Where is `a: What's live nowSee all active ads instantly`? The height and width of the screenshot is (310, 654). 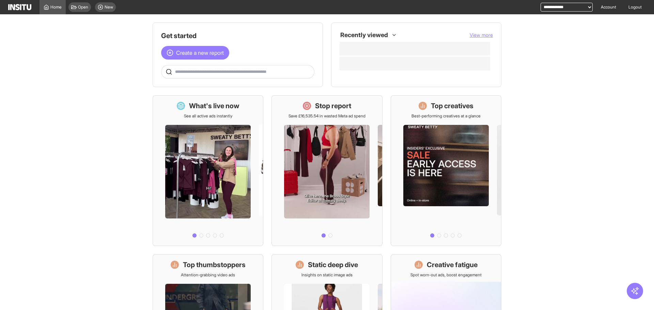 a: What's live nowSee all active ads instantly is located at coordinates (208, 171).